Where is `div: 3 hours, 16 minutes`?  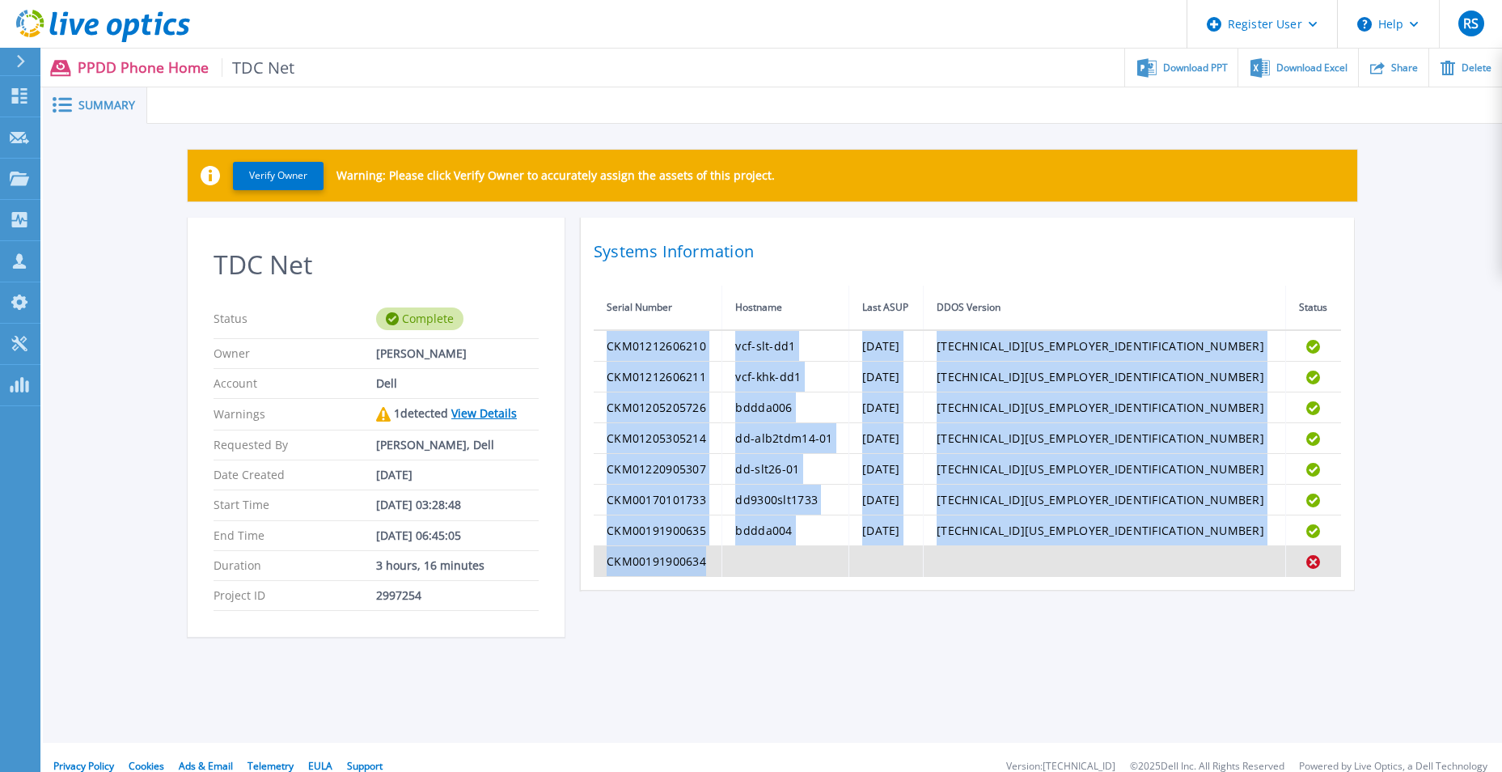
div: 3 hours, 16 minutes is located at coordinates (457, 565).